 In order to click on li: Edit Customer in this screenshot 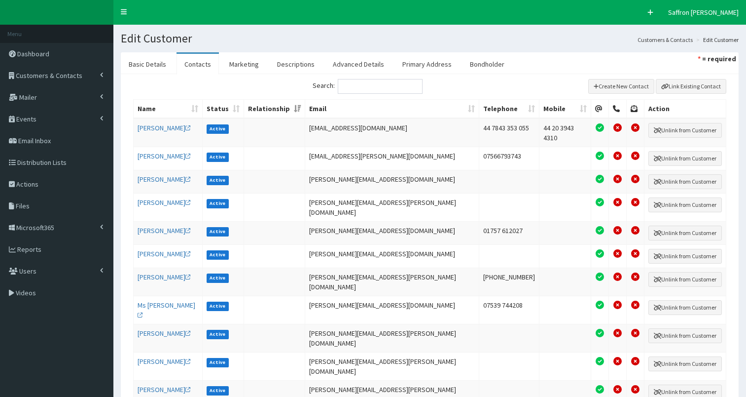, I will do `click(716, 39)`.